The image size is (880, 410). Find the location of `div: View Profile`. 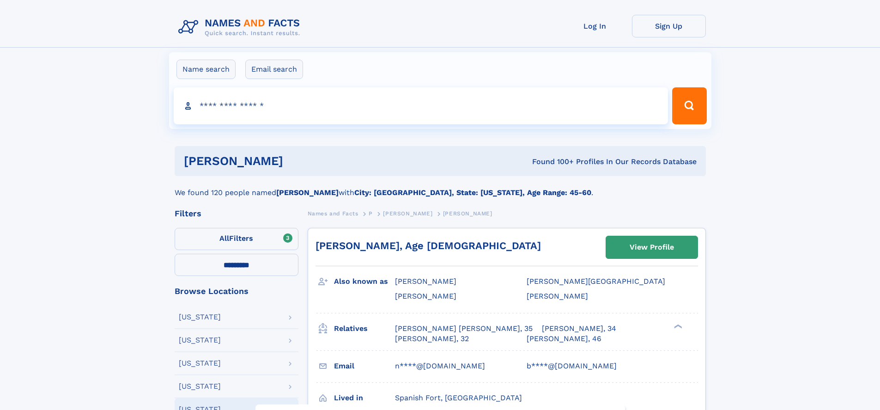

div: View Profile is located at coordinates (652, 247).